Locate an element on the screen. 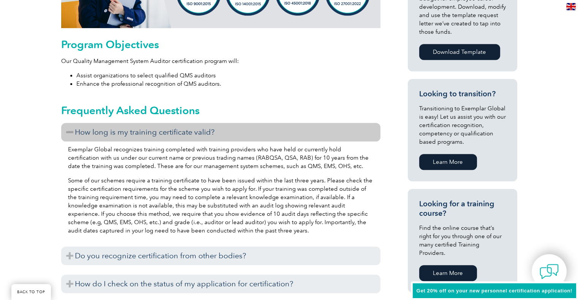  p: Transitioning to Exemplar Global is easy! Let us assist you with our certification recognition, c... is located at coordinates (462, 125).